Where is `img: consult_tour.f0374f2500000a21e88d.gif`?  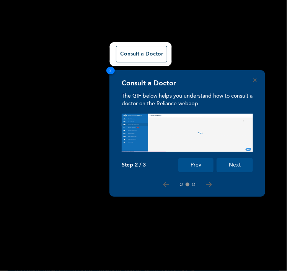 img: consult_tour.f0374f2500000a21e88d.gif is located at coordinates (187, 133).